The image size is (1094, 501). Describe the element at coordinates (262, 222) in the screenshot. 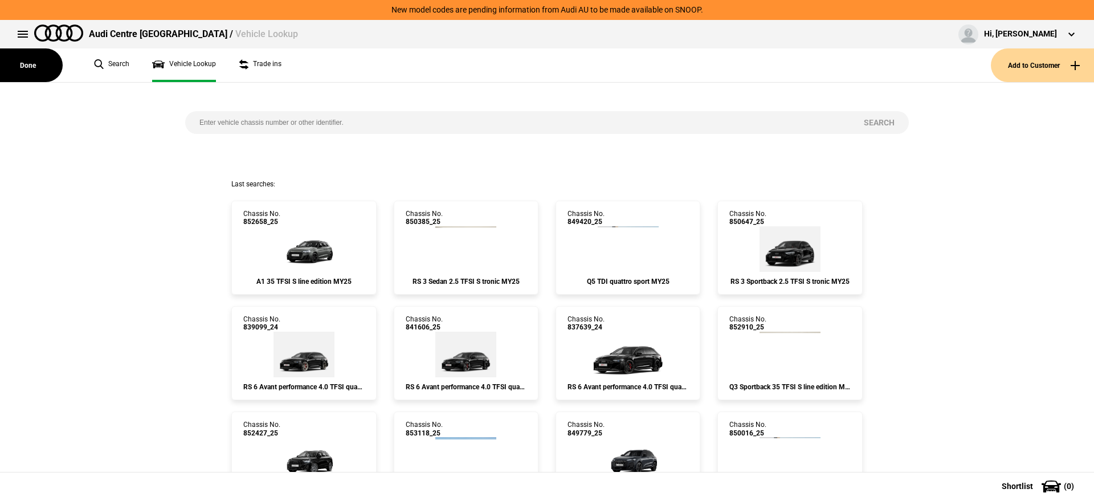

I see `span: 852658_25` at that location.